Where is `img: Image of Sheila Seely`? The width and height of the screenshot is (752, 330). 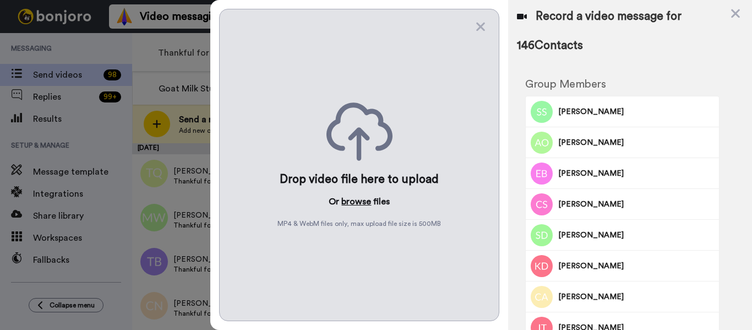
img: Image of Sheila Seely is located at coordinates (542, 112).